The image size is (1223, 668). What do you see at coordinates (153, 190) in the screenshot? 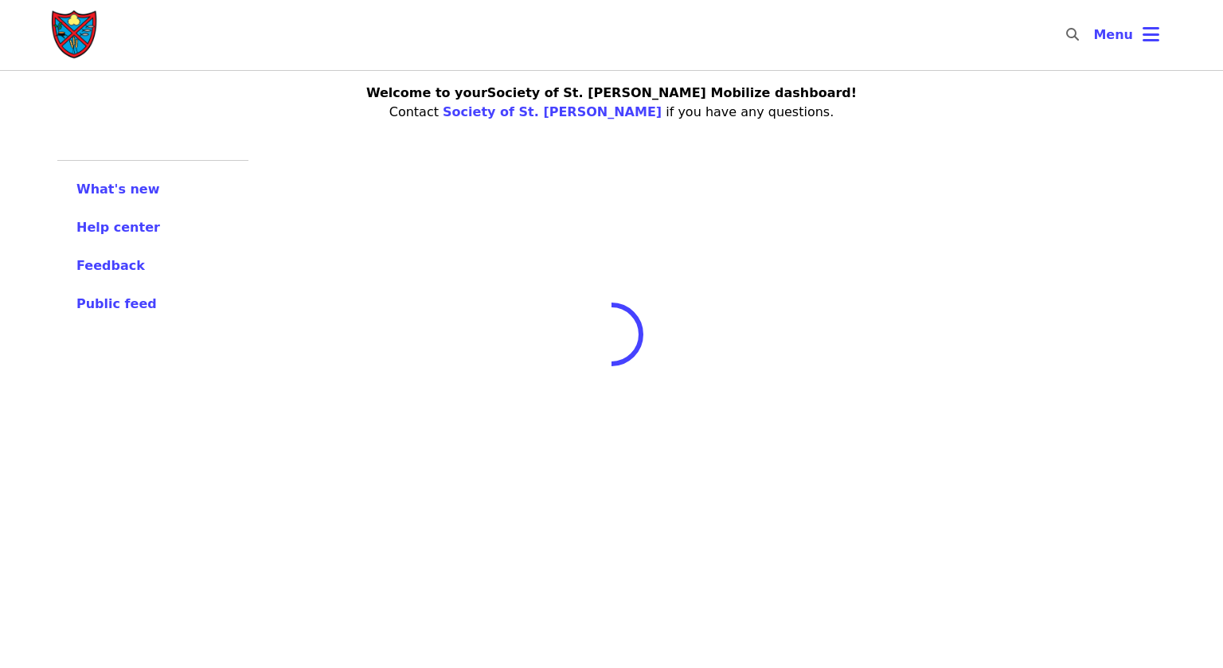
I see `a: What's new` at bounding box center [153, 190].